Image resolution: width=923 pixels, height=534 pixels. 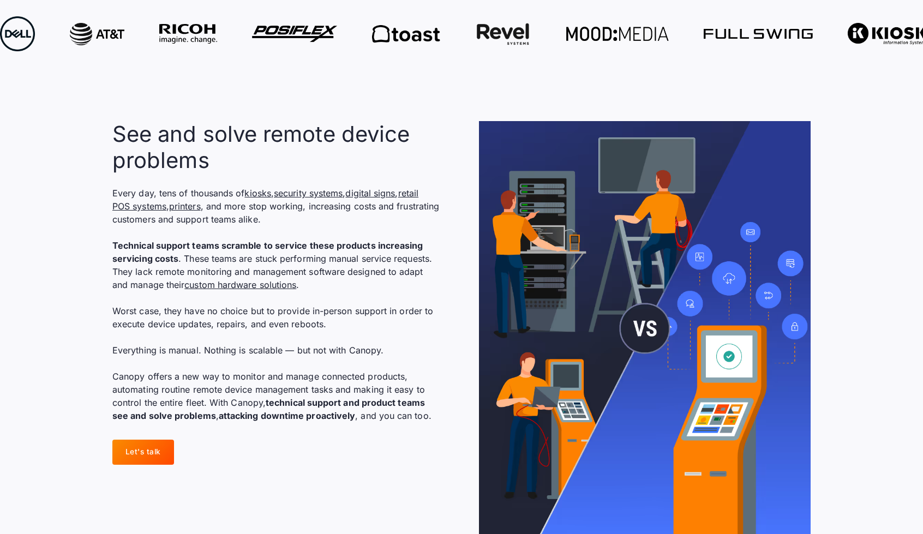 What do you see at coordinates (617, 34) in the screenshot?
I see `img: Canopy works with Mood Media` at bounding box center [617, 34].